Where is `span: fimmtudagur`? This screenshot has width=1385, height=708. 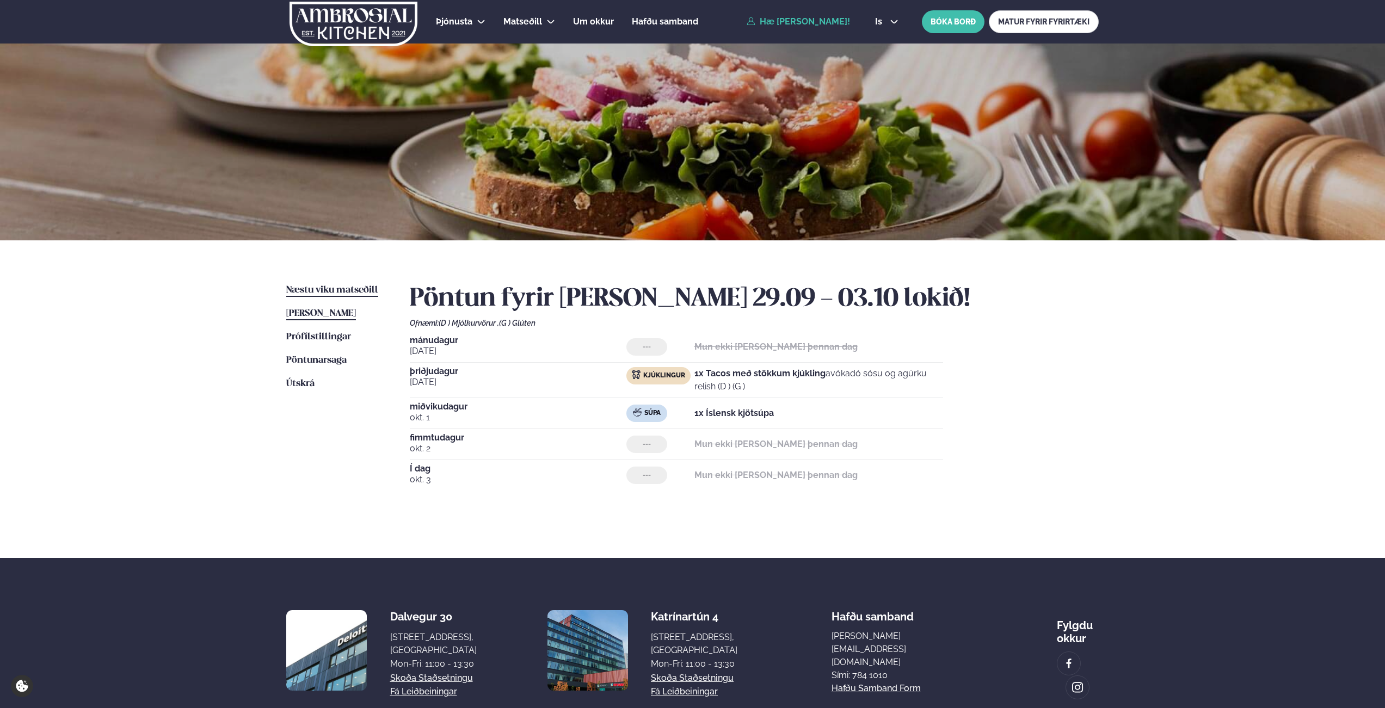 span: fimmtudagur is located at coordinates (518, 438).